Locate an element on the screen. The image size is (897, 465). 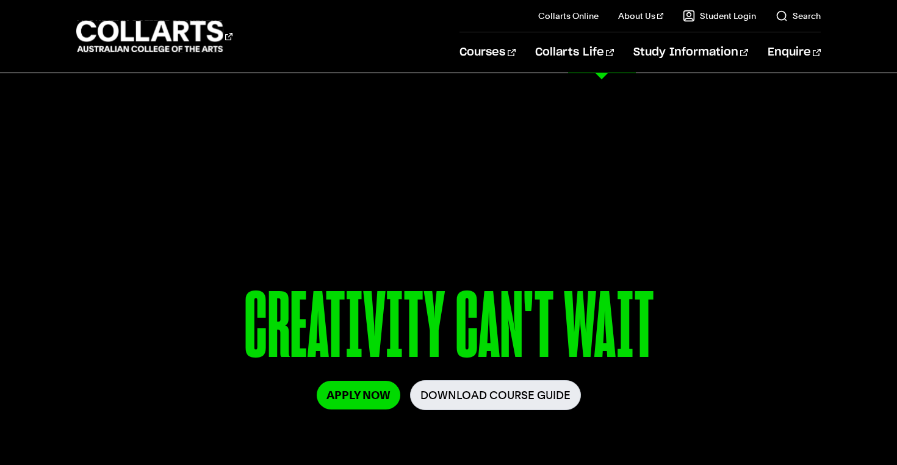
a: Courses is located at coordinates (487, 52).